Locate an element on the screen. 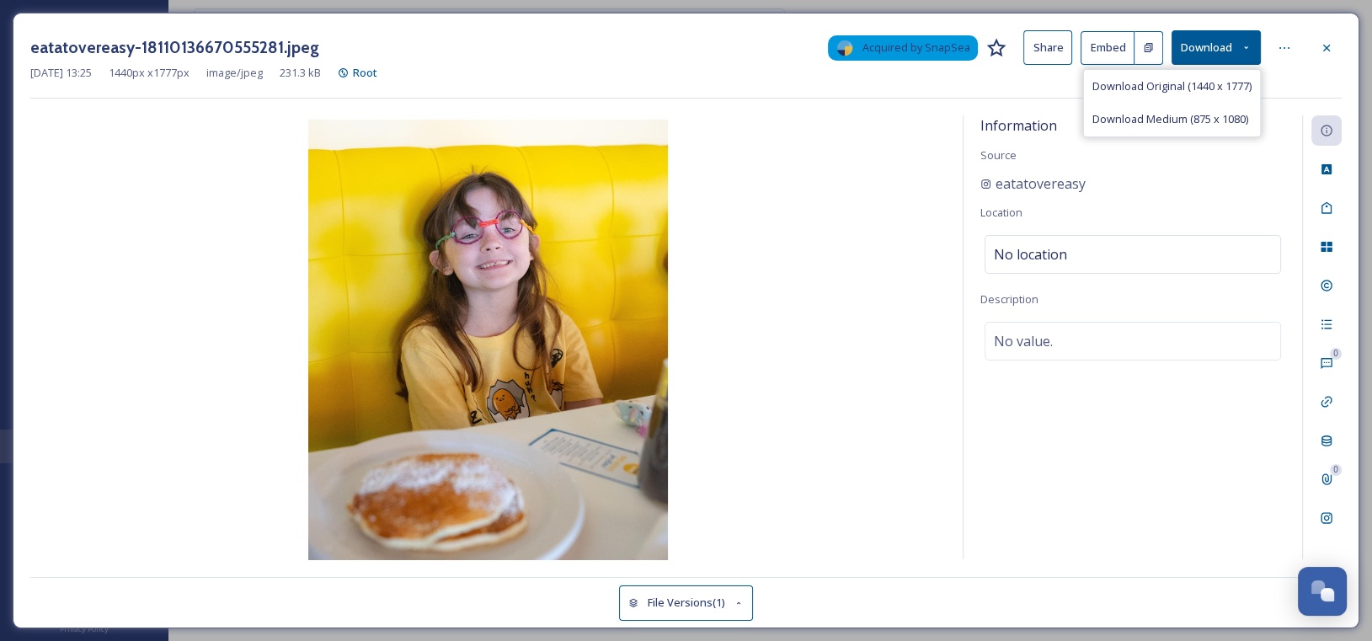  span: Location is located at coordinates (1001, 212).